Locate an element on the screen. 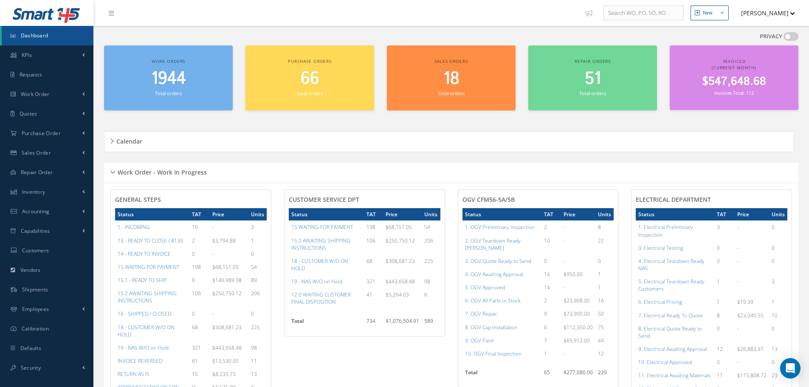 This screenshot has width=809, height=387. a: Work orders 1944 Total orders is located at coordinates (168, 78).